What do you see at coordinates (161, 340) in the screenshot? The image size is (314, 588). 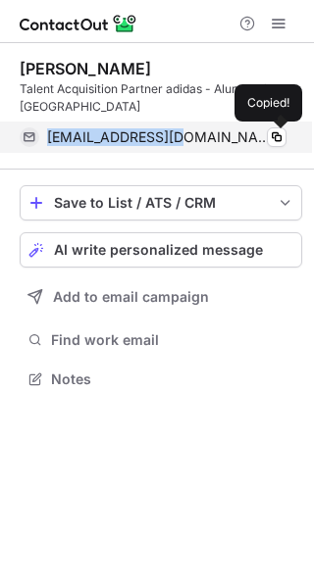 I see `button: Find work email` at bounding box center [161, 340].